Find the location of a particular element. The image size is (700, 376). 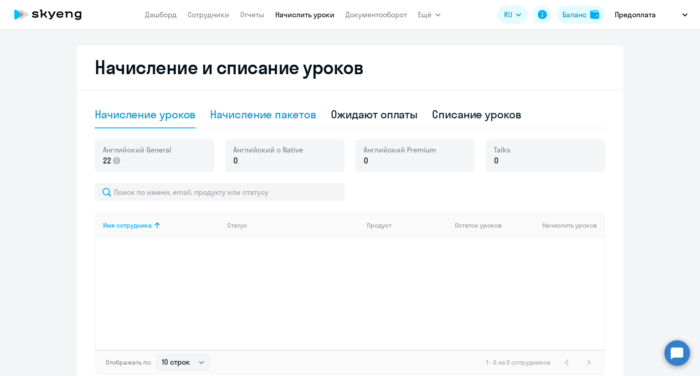

span: 22 is located at coordinates (107, 161).